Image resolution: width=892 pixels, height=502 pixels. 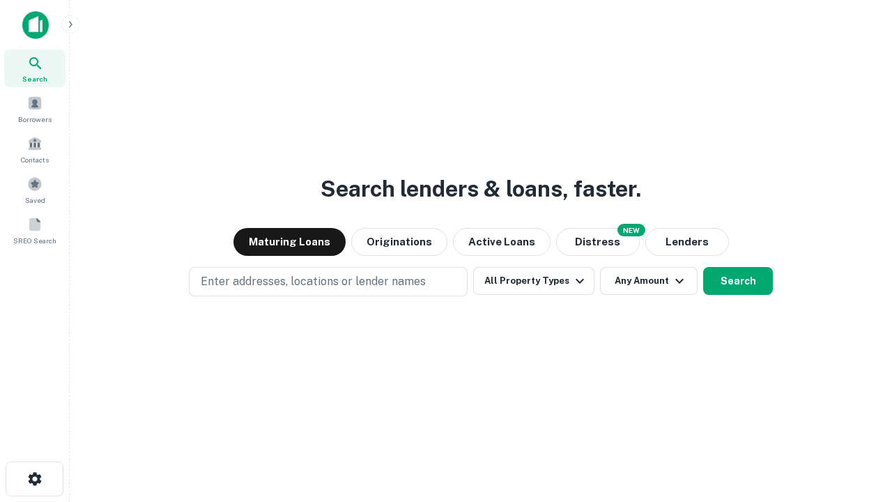 I want to click on button: Search, so click(x=738, y=281).